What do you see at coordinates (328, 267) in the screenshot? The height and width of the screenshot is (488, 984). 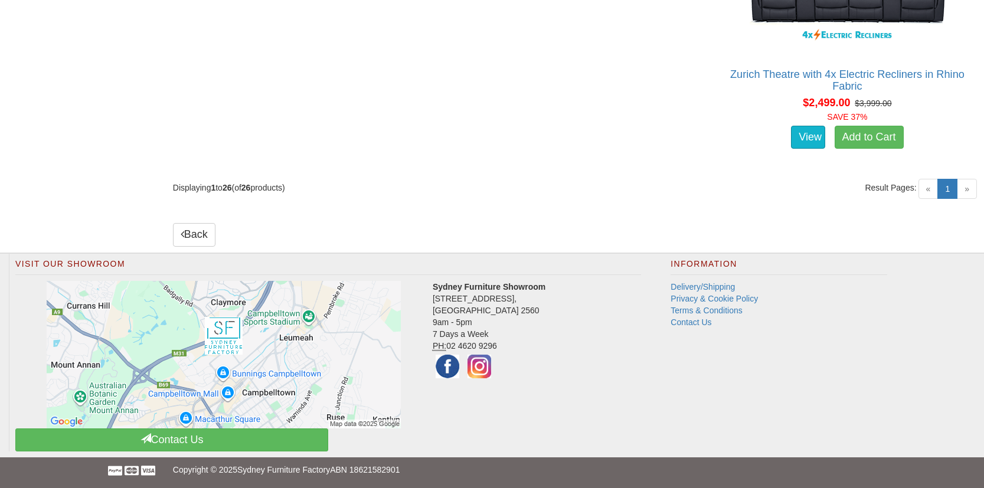 I see `h2: Visit Our Showroom` at bounding box center [328, 267].